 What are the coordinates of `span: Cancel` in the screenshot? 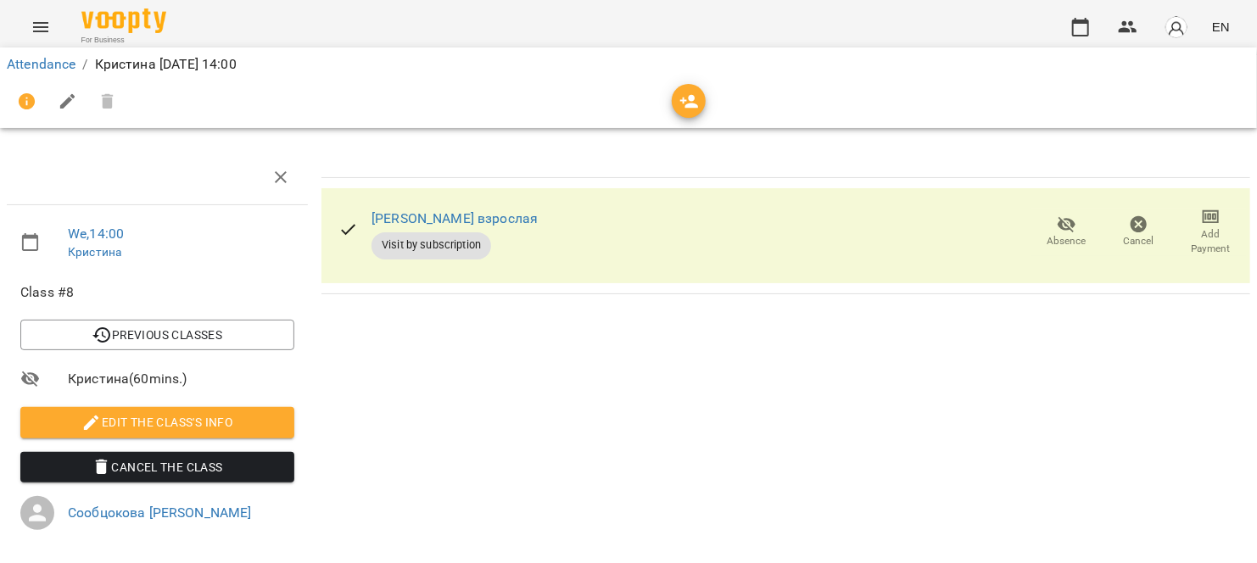 It's located at (1139, 241).